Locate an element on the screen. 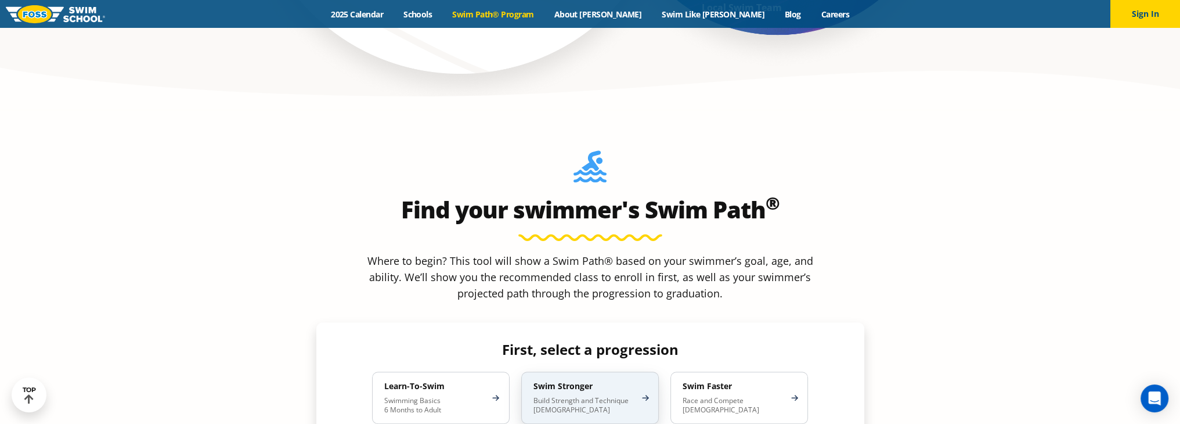 The height and width of the screenshot is (424, 1180). img: Foss-Location-Swimming-Pool-Person.svg is located at coordinates (590, 170).